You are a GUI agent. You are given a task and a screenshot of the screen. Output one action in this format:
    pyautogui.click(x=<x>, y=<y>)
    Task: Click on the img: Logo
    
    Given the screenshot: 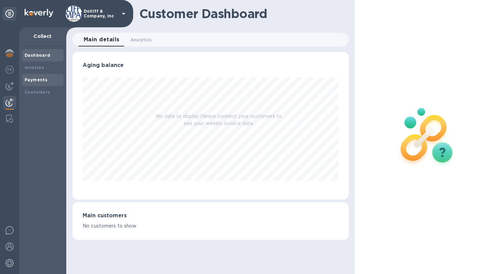 What is the action you would take?
    pyautogui.click(x=39, y=13)
    